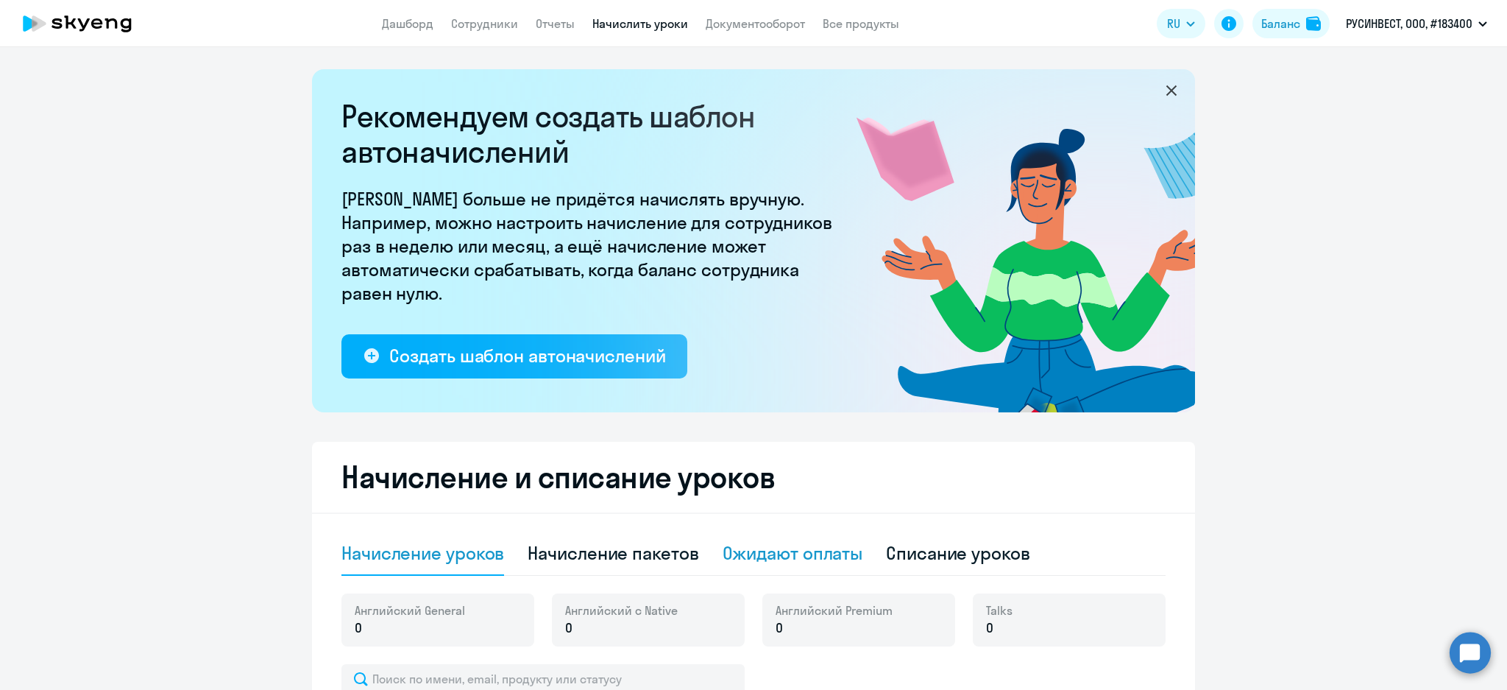 The image size is (1507, 690). Describe the element at coordinates (1281, 24) in the screenshot. I see `div: Баланс` at that location.